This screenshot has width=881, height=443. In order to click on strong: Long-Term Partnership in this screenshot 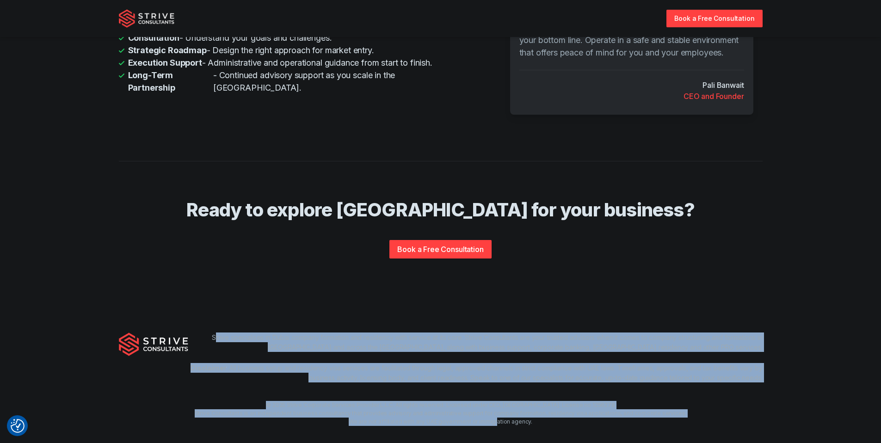, I will do `click(171, 81)`.